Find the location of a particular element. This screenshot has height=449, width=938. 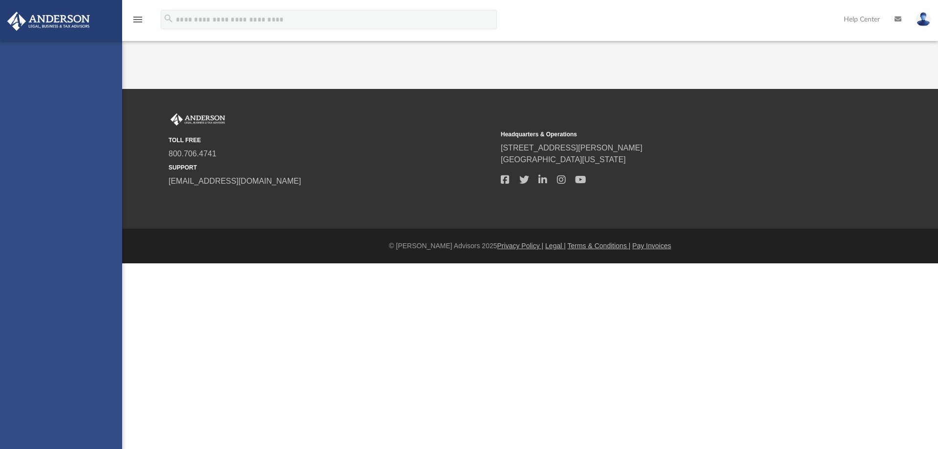

a: Legal | is located at coordinates (556, 246).